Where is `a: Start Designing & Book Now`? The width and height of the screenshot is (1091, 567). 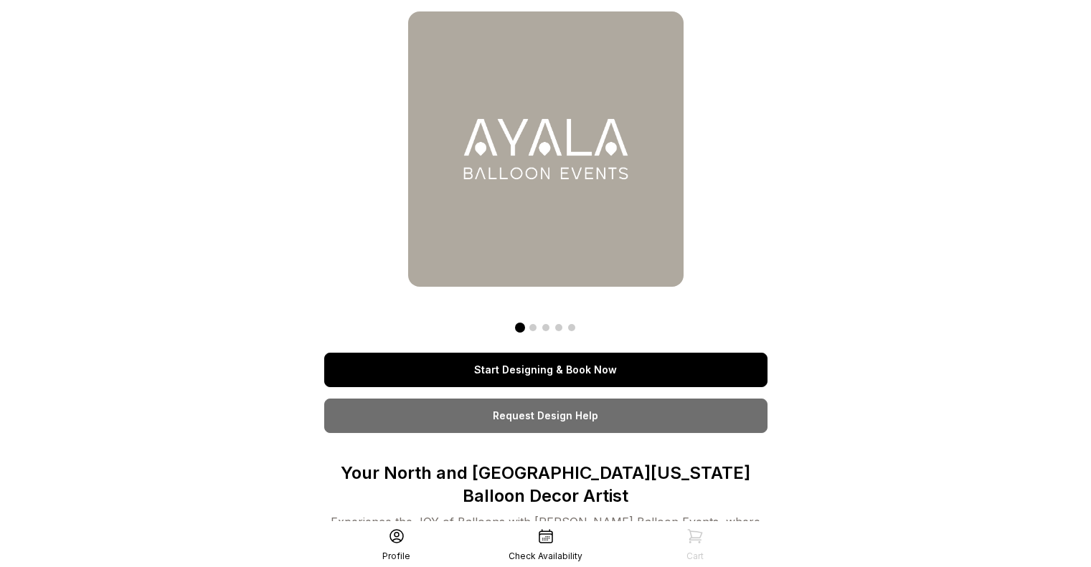 a: Start Designing & Book Now is located at coordinates (546, 370).